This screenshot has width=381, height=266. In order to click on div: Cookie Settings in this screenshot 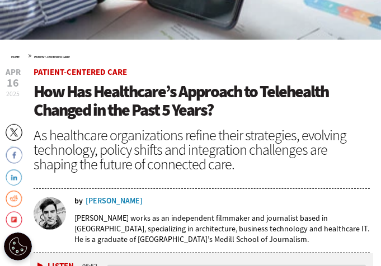, I will do `click(18, 246)`.